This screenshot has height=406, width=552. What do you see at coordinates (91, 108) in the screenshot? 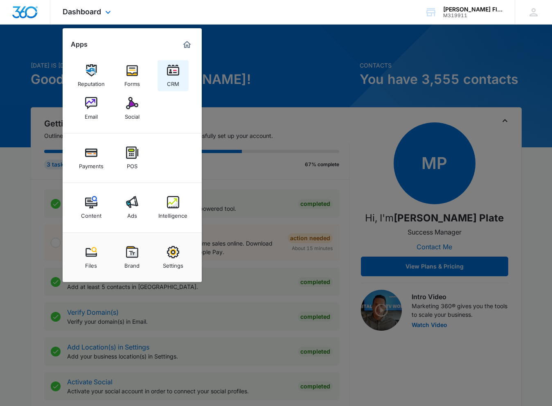
I see `a: Email` at bounding box center [91, 108].